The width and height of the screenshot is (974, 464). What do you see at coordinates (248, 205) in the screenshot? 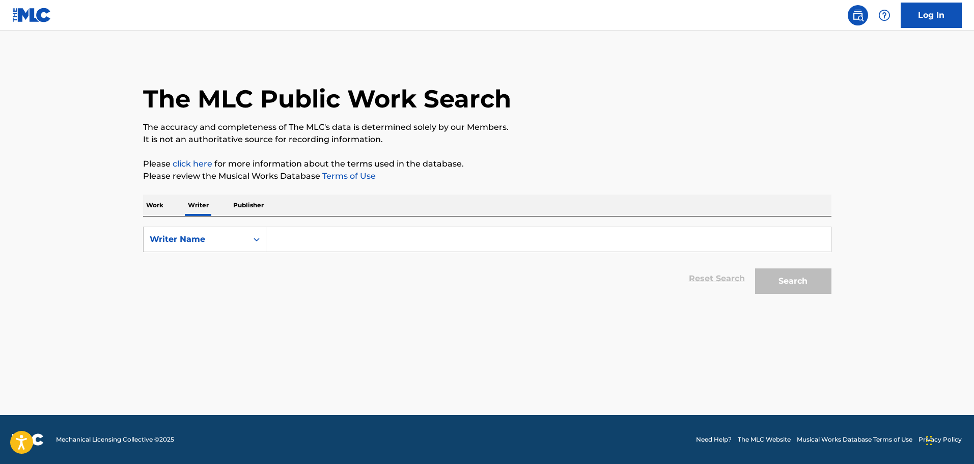
I see `p: Publisher` at bounding box center [248, 205].